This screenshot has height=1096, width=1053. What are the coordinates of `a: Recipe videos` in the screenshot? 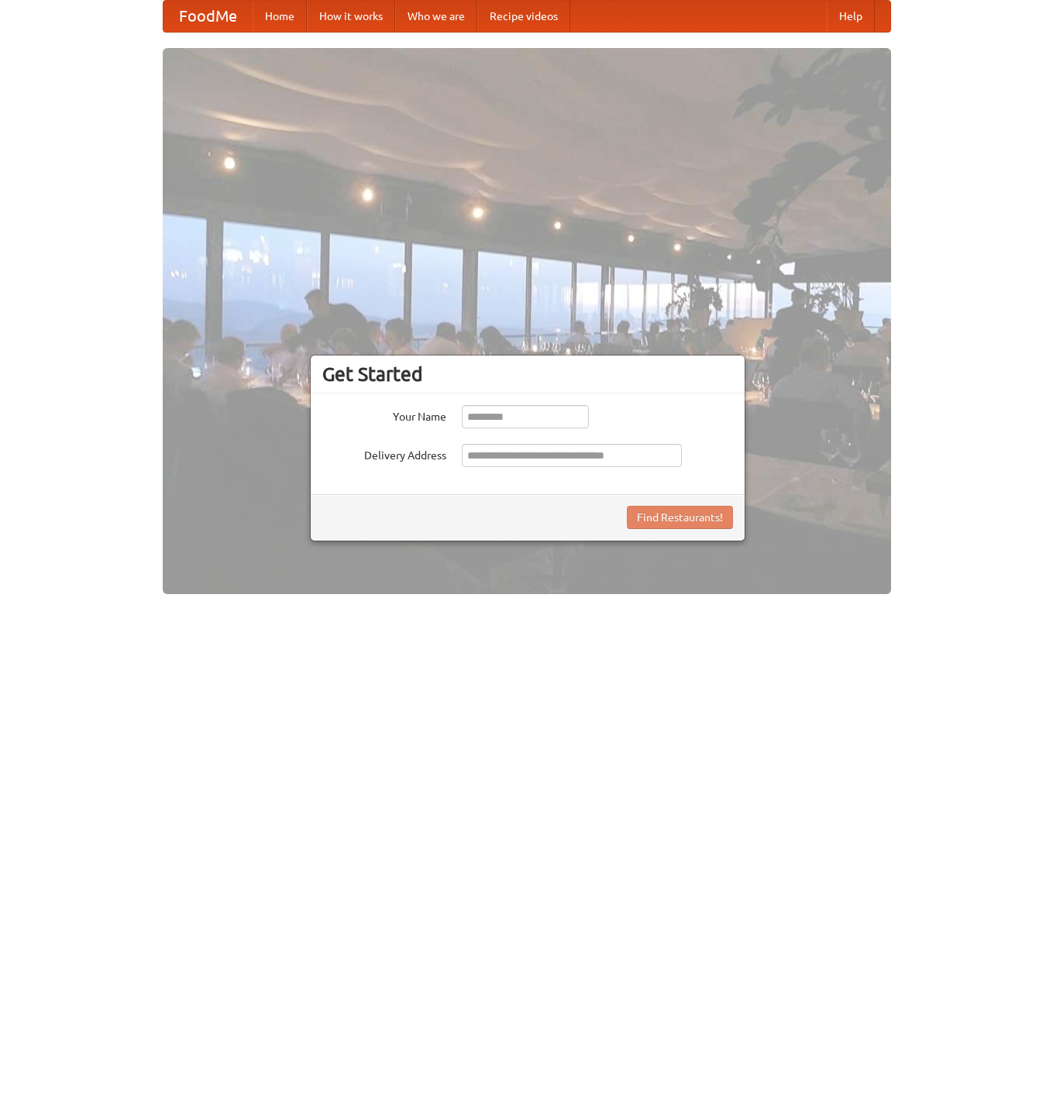 It's located at (524, 16).